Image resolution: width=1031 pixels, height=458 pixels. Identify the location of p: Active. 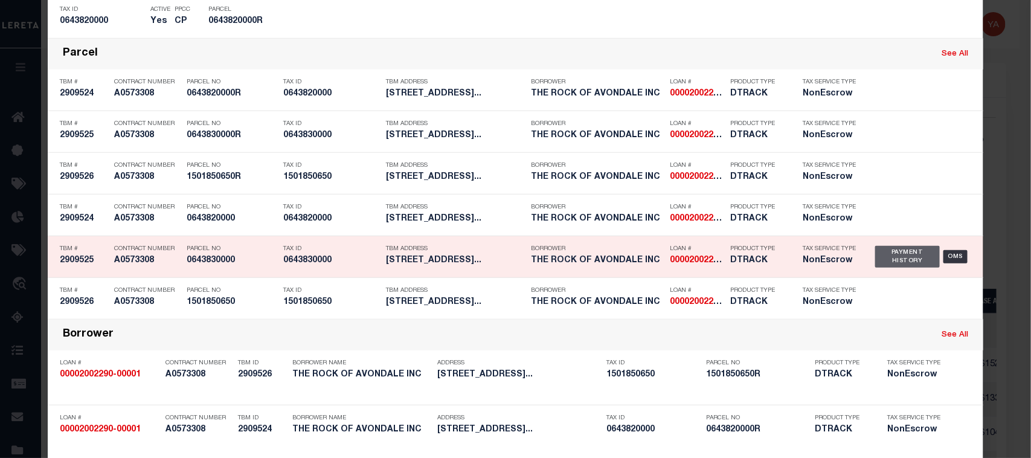
(160, 10).